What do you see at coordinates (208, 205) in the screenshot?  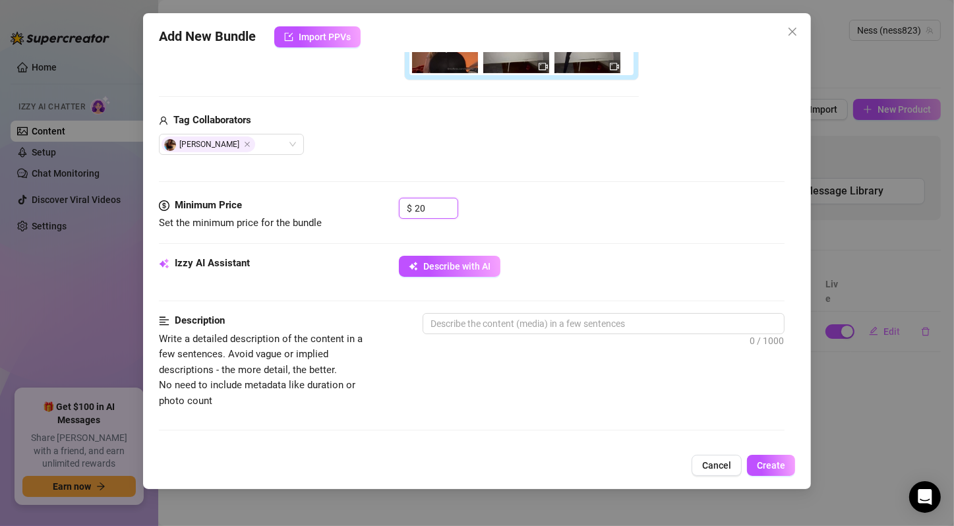 I see `strong: Minimum Price` at bounding box center [208, 205].